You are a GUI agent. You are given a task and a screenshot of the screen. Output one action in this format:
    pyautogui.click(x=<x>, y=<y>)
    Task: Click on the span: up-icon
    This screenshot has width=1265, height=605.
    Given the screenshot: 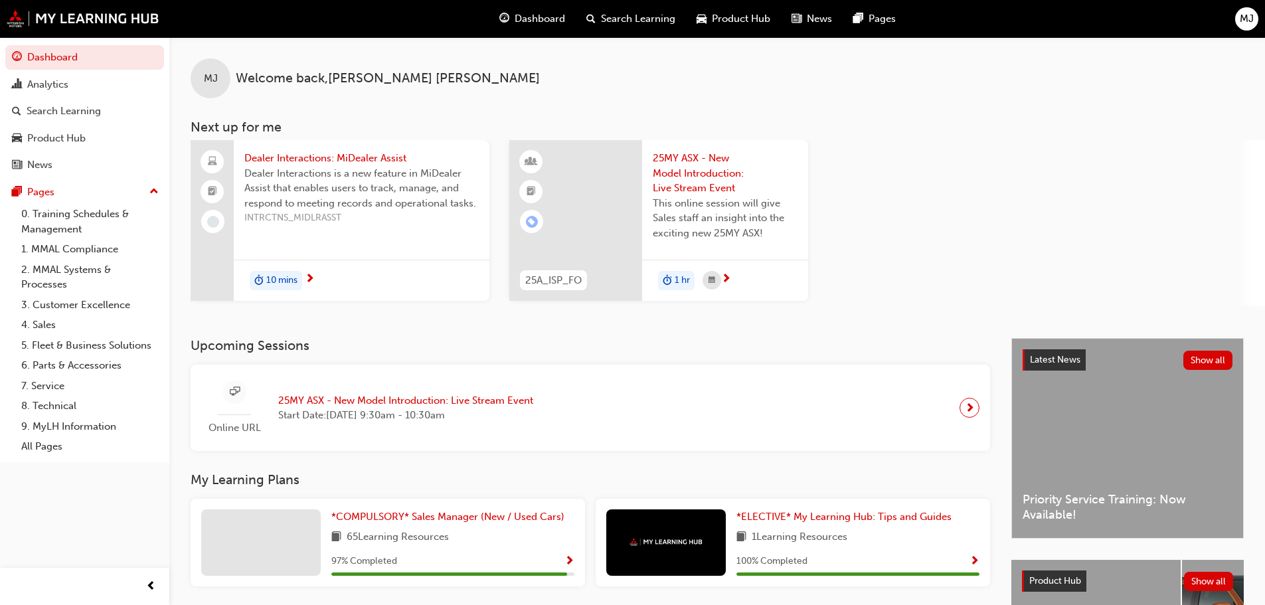 What is the action you would take?
    pyautogui.click(x=154, y=192)
    